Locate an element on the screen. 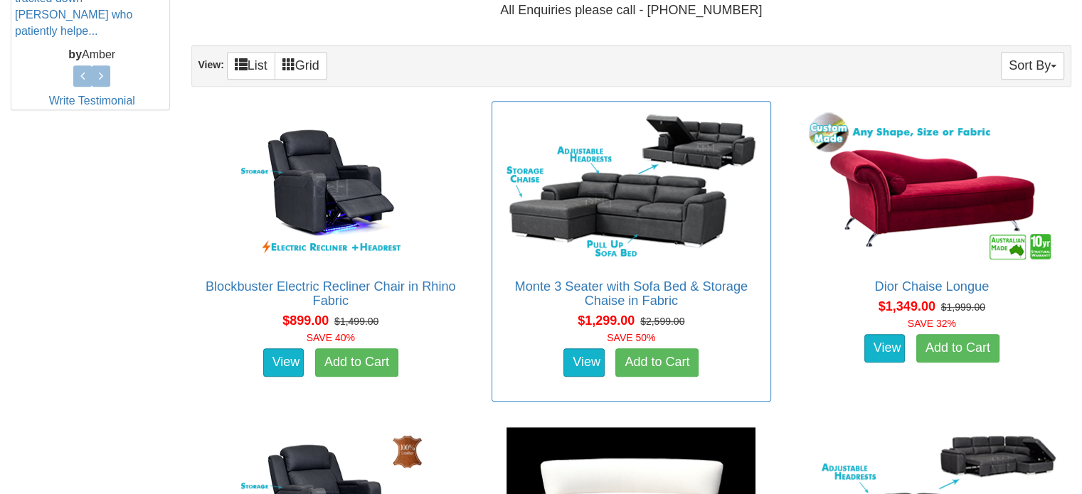 This screenshot has width=1082, height=494. font: SAVE 50% is located at coordinates (631, 338).